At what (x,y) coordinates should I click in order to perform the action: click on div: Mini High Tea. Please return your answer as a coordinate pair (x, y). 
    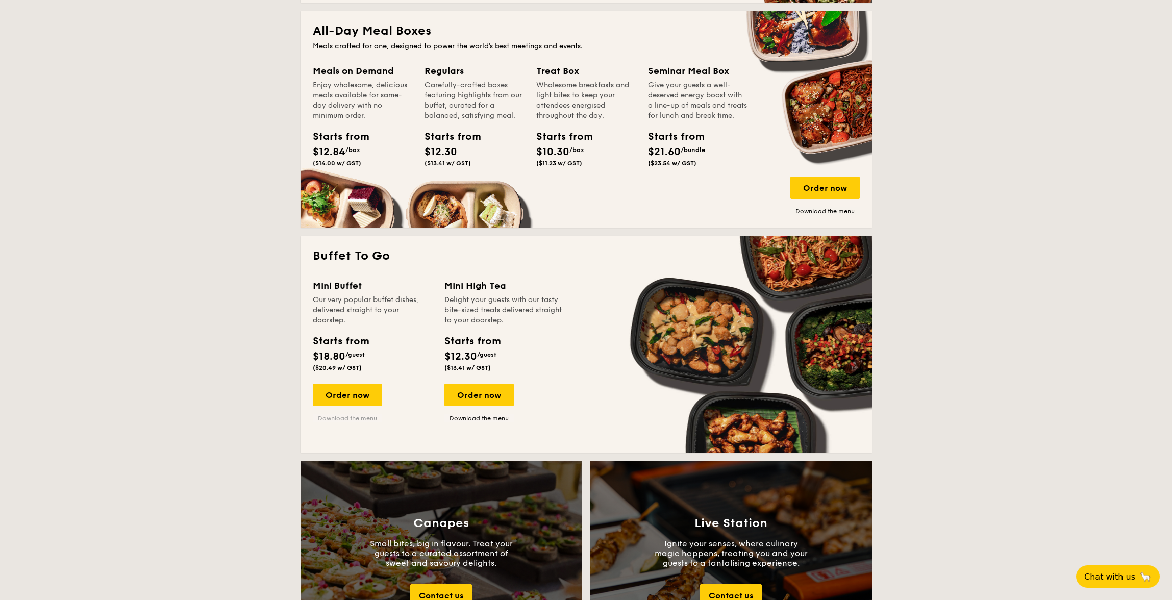
    Looking at the image, I should click on (504, 286).